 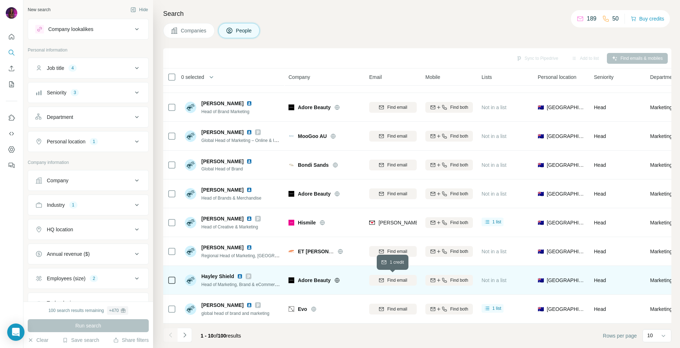 I want to click on span: Mobile, so click(x=432, y=77).